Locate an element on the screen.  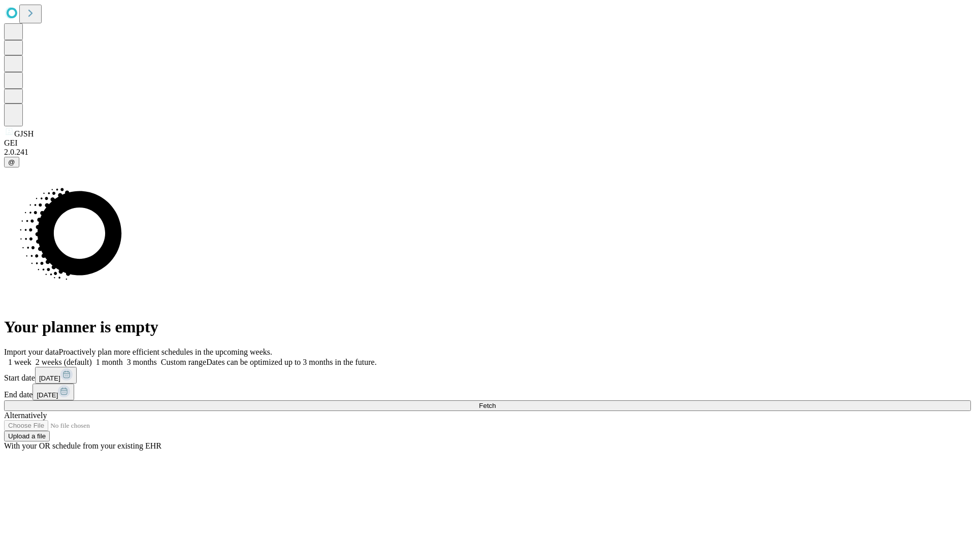
div: GEI is located at coordinates (488, 143).